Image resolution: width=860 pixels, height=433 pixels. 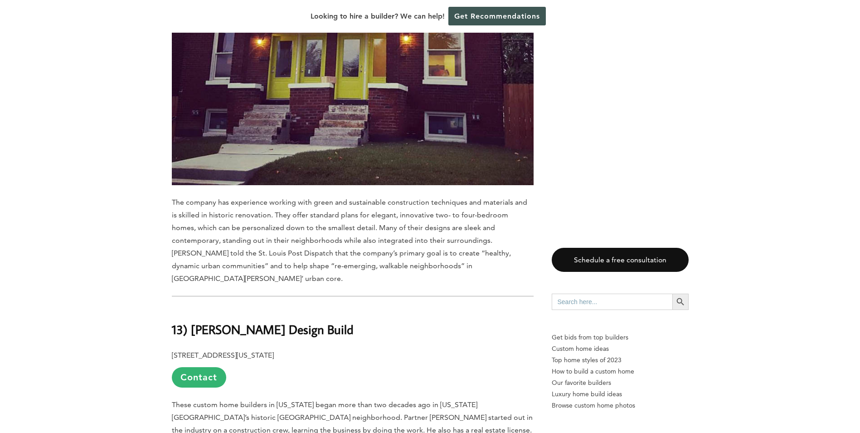 I want to click on a: Contact, so click(x=199, y=377).